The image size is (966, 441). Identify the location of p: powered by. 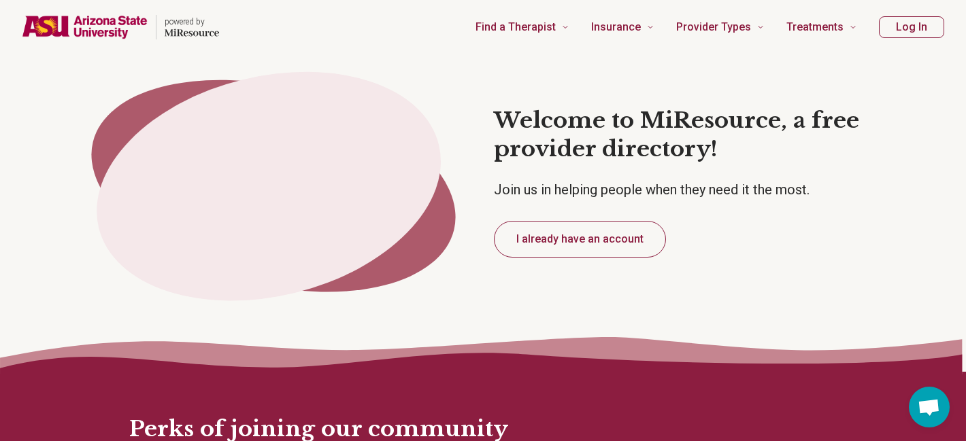
(192, 22).